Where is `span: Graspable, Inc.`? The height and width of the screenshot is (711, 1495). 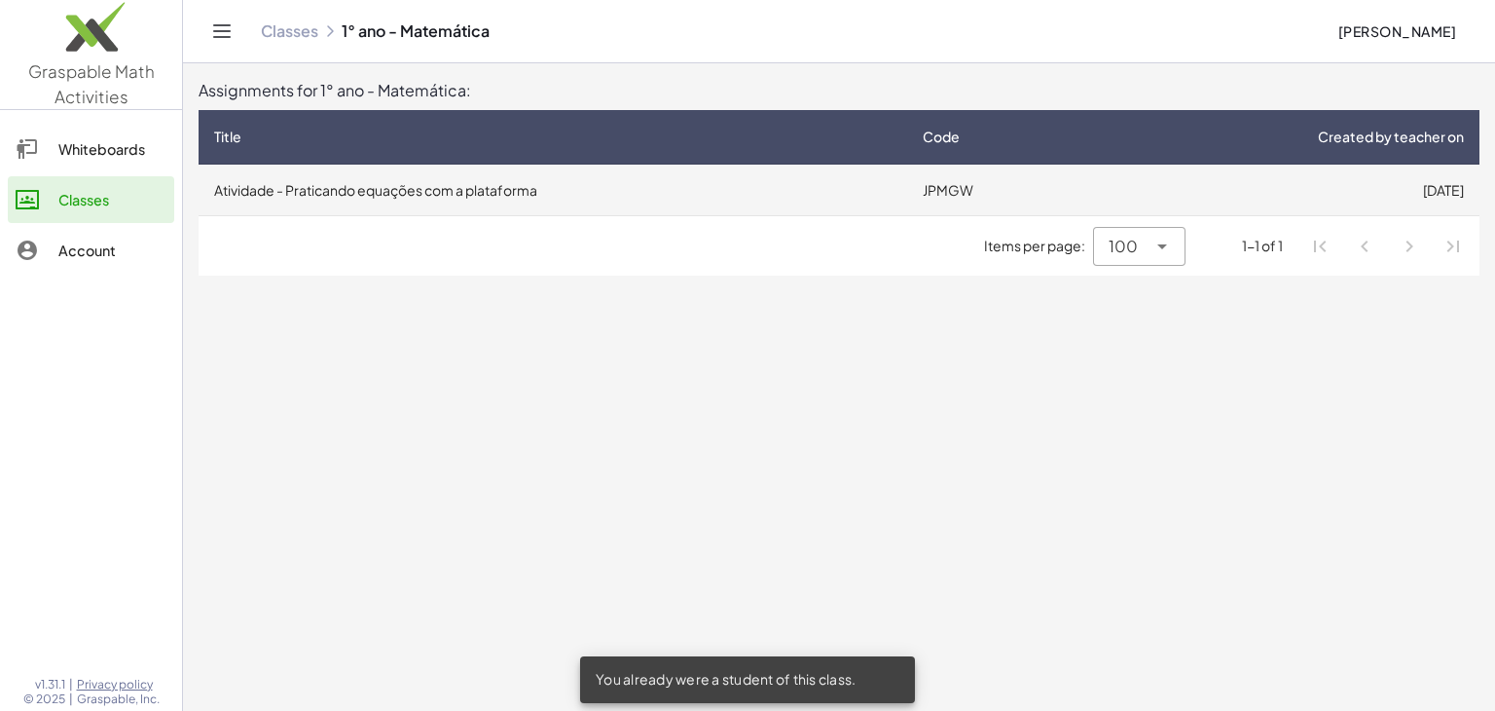 span: Graspable, Inc. is located at coordinates (118, 699).